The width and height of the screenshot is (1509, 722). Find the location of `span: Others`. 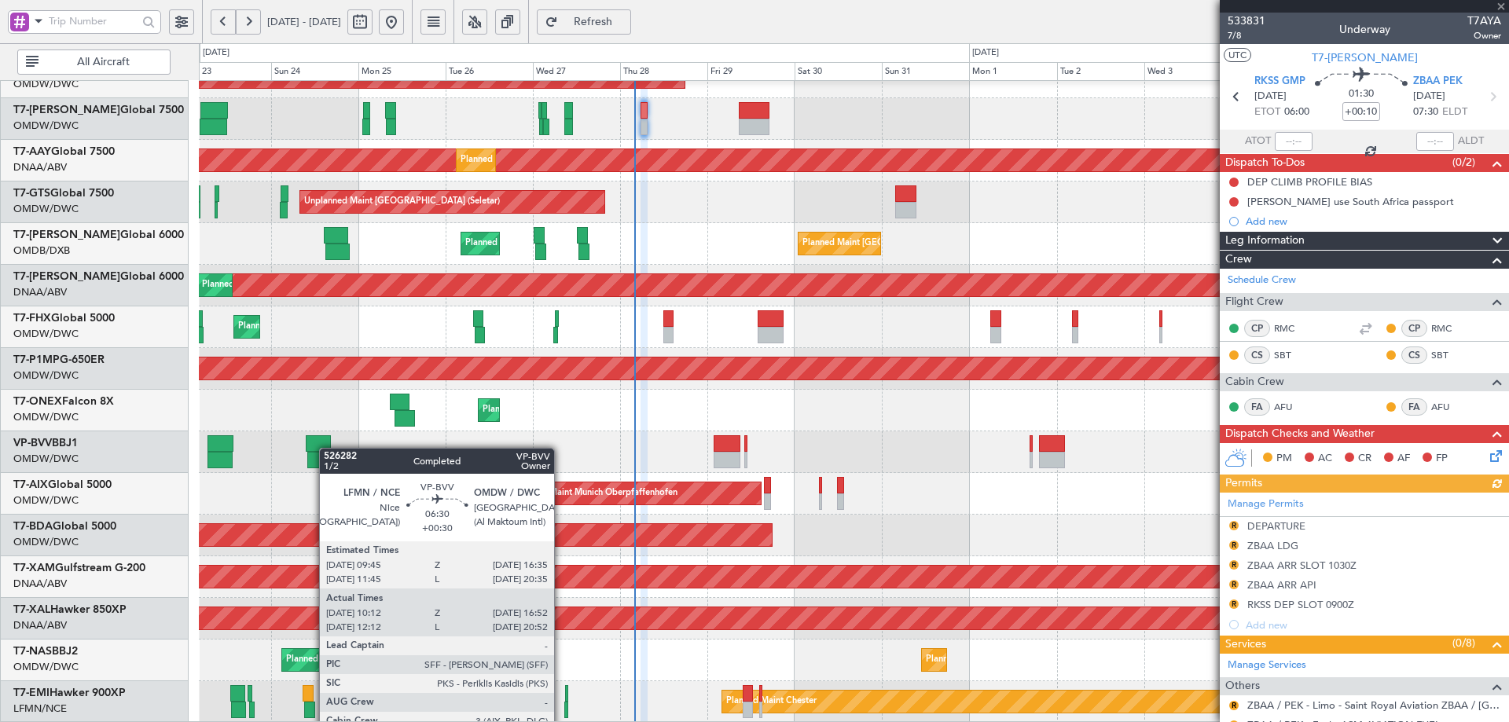

span: Others is located at coordinates (1243, 686).